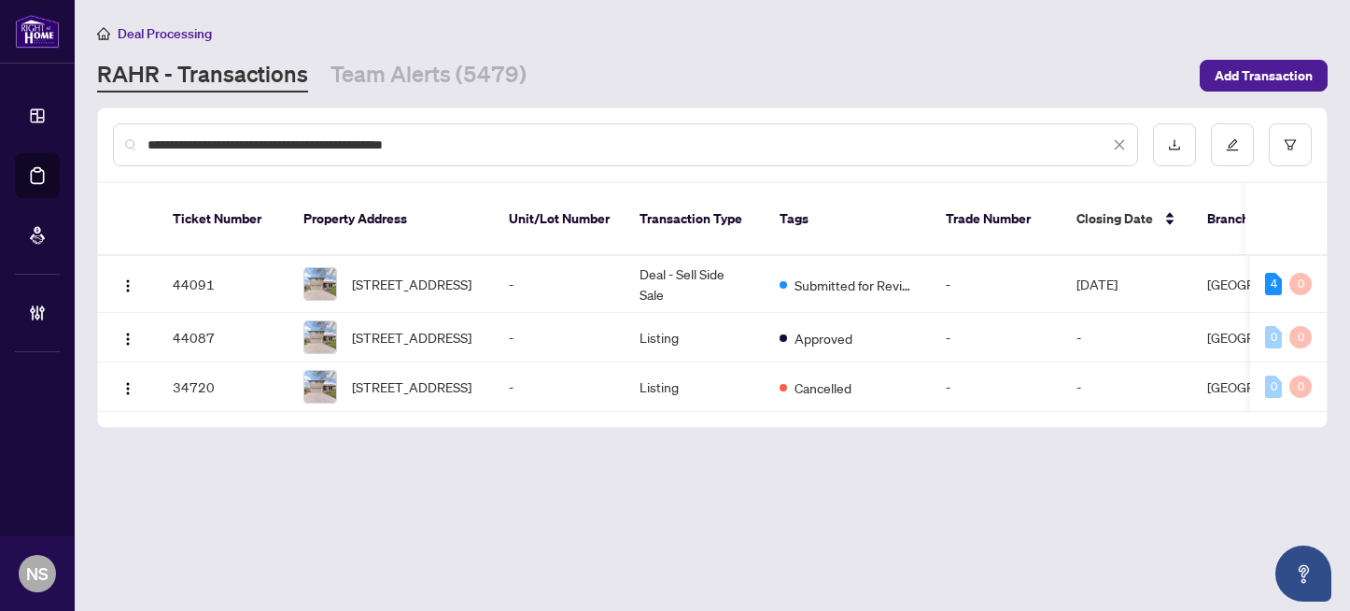 This screenshot has width=1350, height=611. I want to click on span: NS, so click(37, 573).